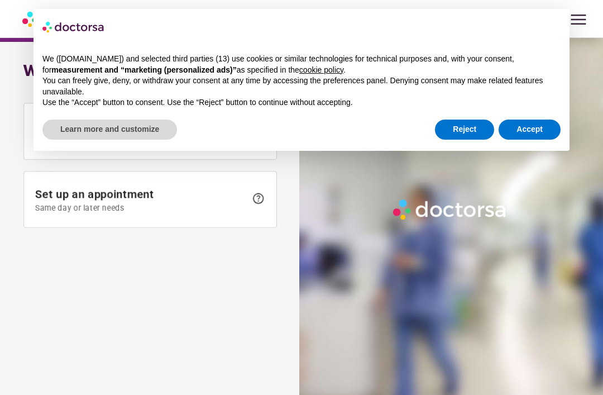 The width and height of the screenshot is (603, 395). What do you see at coordinates (150, 72) in the screenshot?
I see `div: What brings you in?` at bounding box center [150, 72].